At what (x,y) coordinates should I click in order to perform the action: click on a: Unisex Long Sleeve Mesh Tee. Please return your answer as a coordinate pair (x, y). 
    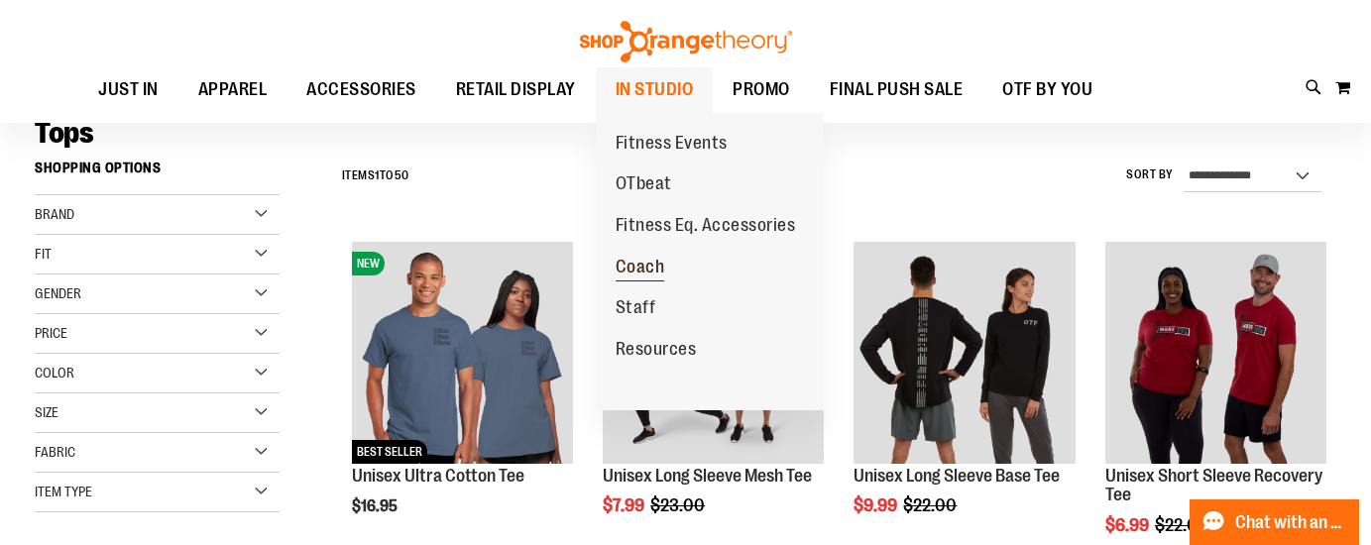
    Looking at the image, I should click on (707, 476).